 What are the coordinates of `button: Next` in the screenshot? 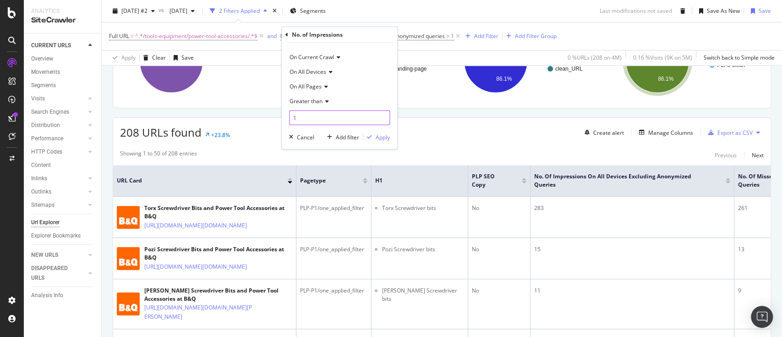 It's located at (757, 155).